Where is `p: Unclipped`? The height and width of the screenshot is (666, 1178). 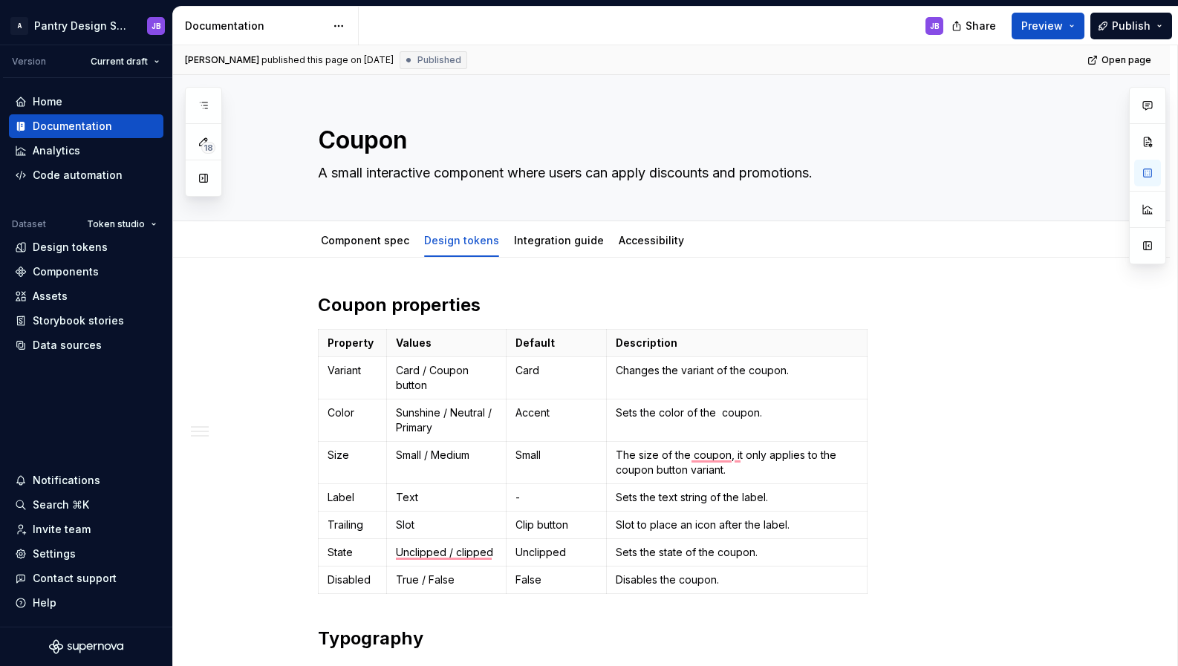 p: Unclipped is located at coordinates (556, 553).